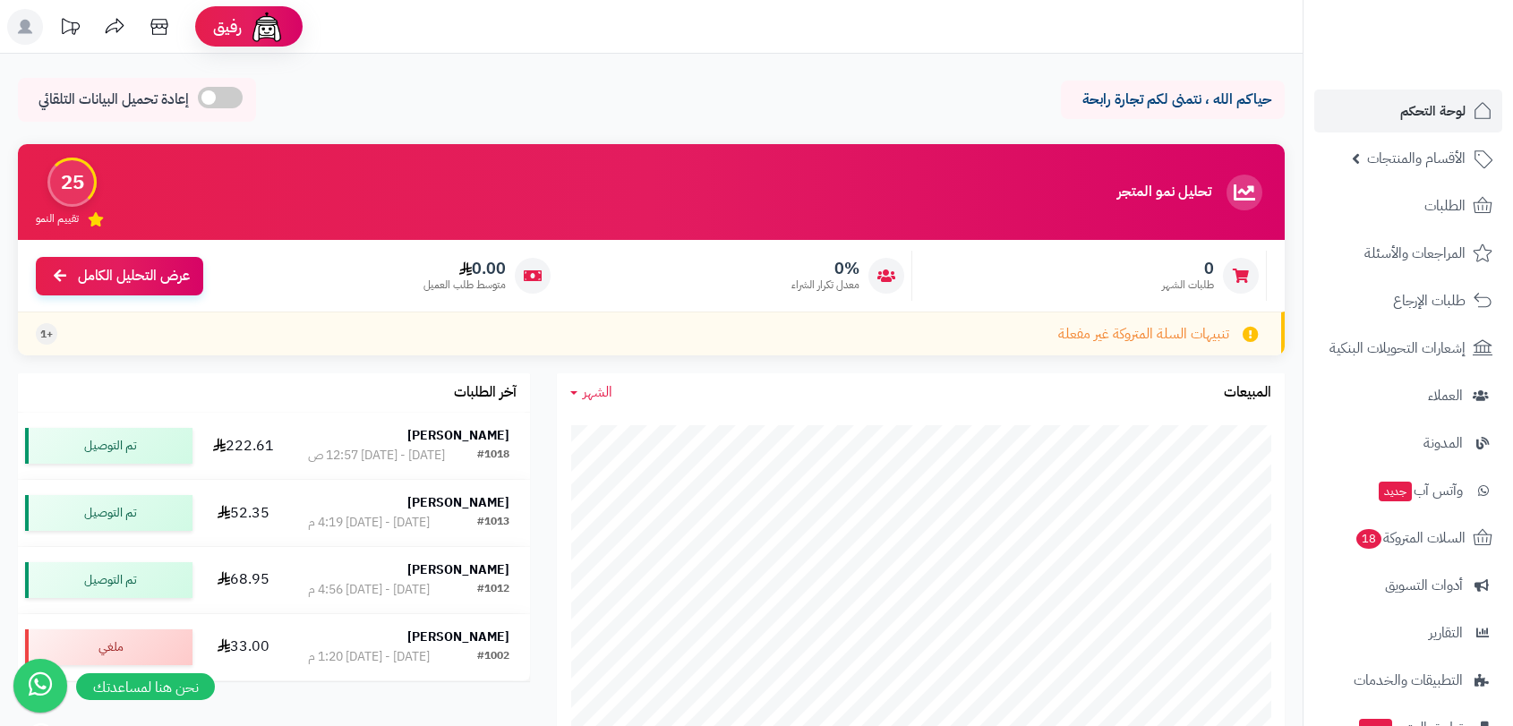  What do you see at coordinates (1188, 268) in the screenshot?
I see `span: 0` at bounding box center [1188, 268].